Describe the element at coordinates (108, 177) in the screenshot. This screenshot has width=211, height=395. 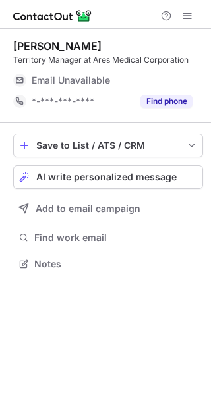
I see `button: AI write personalized message` at that location.